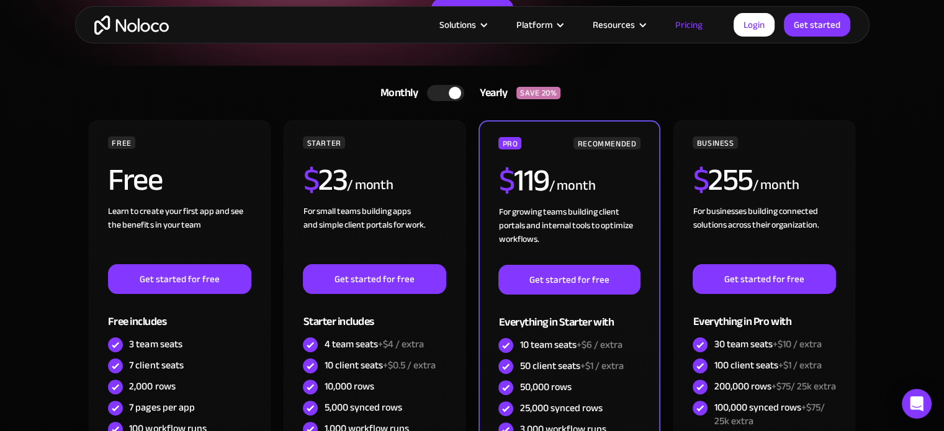  I want to click on div: Starter includes, so click(374, 314).